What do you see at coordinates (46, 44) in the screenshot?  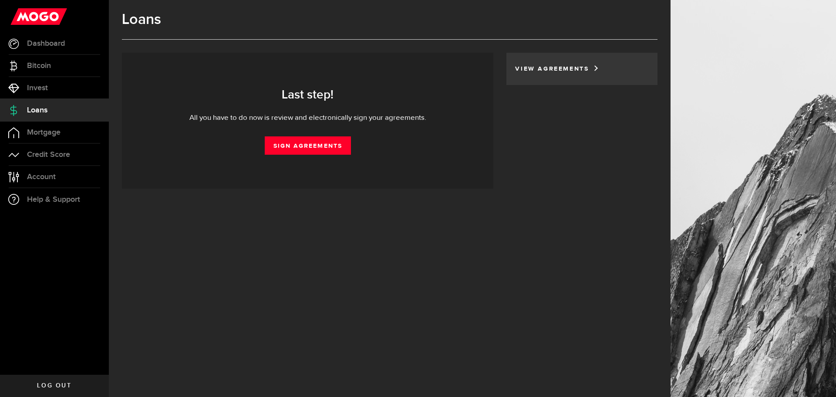 I see `span: Dashboard` at bounding box center [46, 44].